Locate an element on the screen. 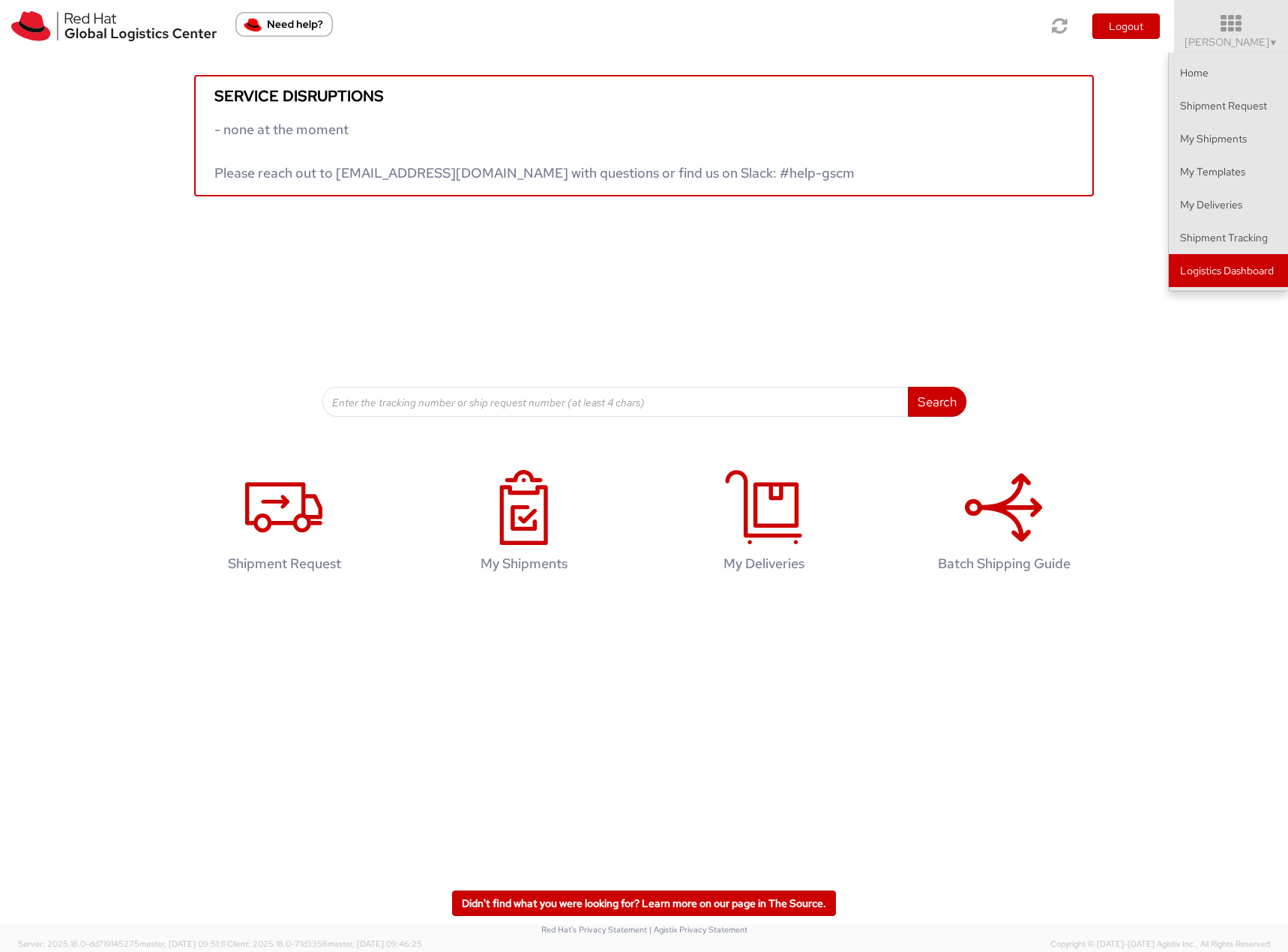  img: rh-logistics-00dfa346123c4ec078e1.svg is located at coordinates (114, 26).